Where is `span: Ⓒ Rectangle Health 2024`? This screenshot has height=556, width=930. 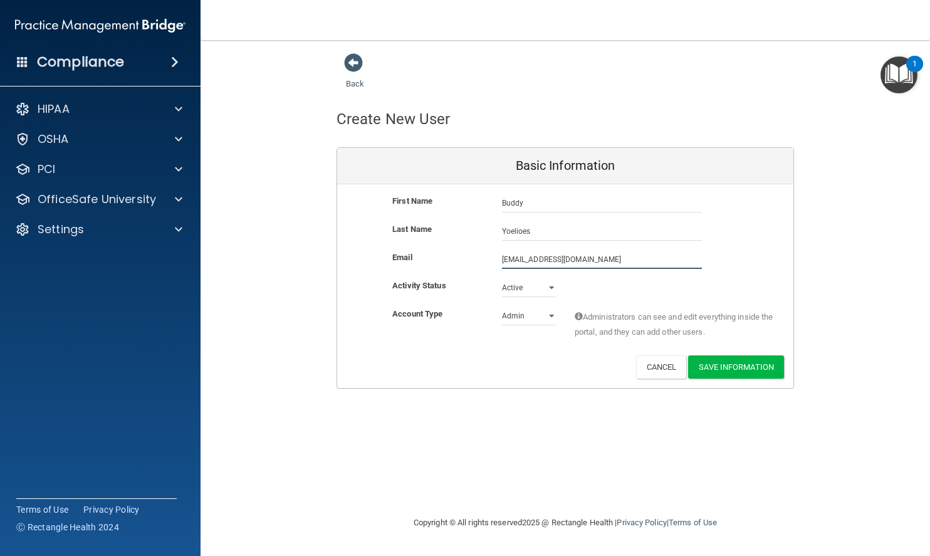 span: Ⓒ Rectangle Health 2024 is located at coordinates (68, 527).